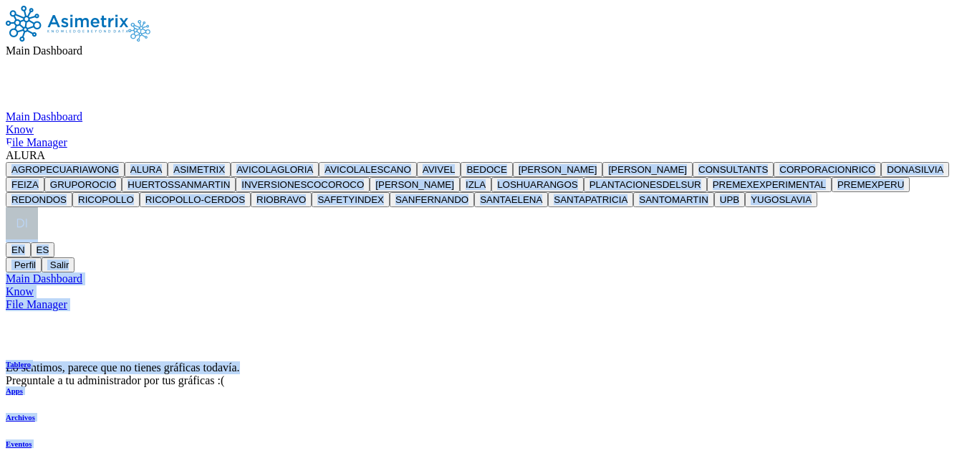 The image size is (962, 466). Describe the element at coordinates (146, 169) in the screenshot. I see `button: ALURA` at that location.